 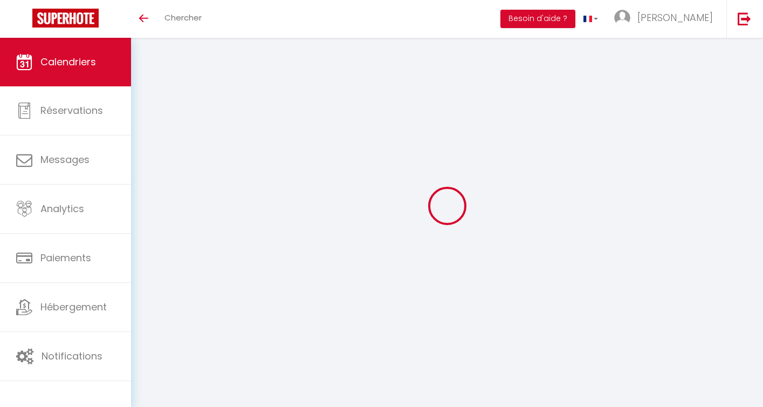 What do you see at coordinates (62, 208) in the screenshot?
I see `span: Analytics` at bounding box center [62, 208].